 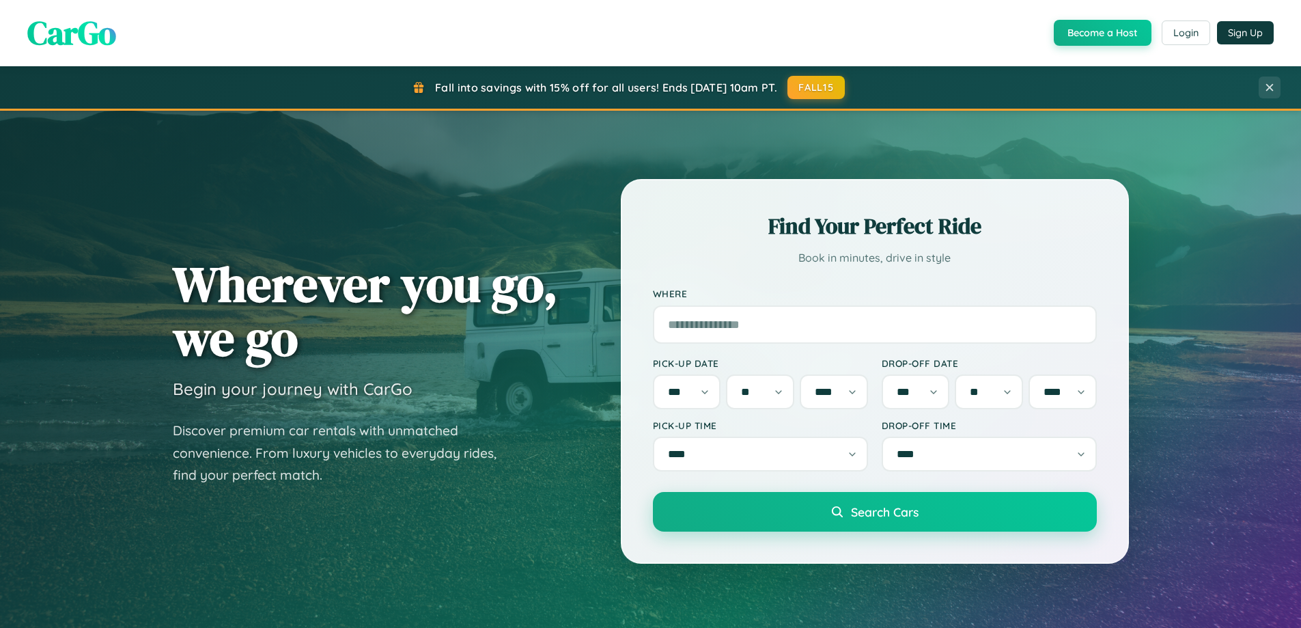 What do you see at coordinates (760, 363) in the screenshot?
I see `label: Pick-up Date` at bounding box center [760, 363].